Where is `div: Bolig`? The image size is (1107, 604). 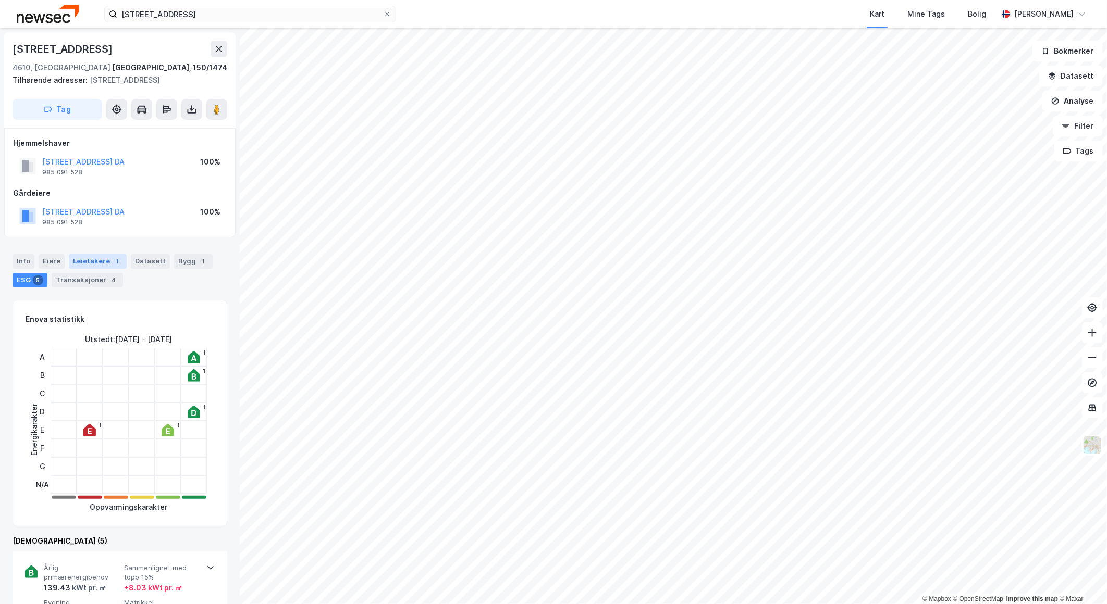 div: Bolig is located at coordinates (976, 14).